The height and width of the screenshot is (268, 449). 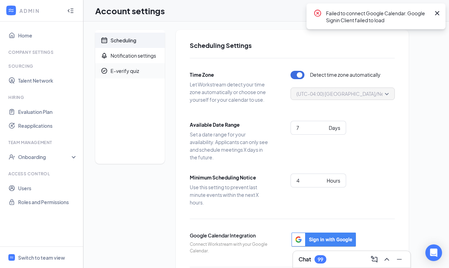 What do you see at coordinates (130, 40) in the screenshot?
I see `a: CalendarScheduling` at bounding box center [130, 40].